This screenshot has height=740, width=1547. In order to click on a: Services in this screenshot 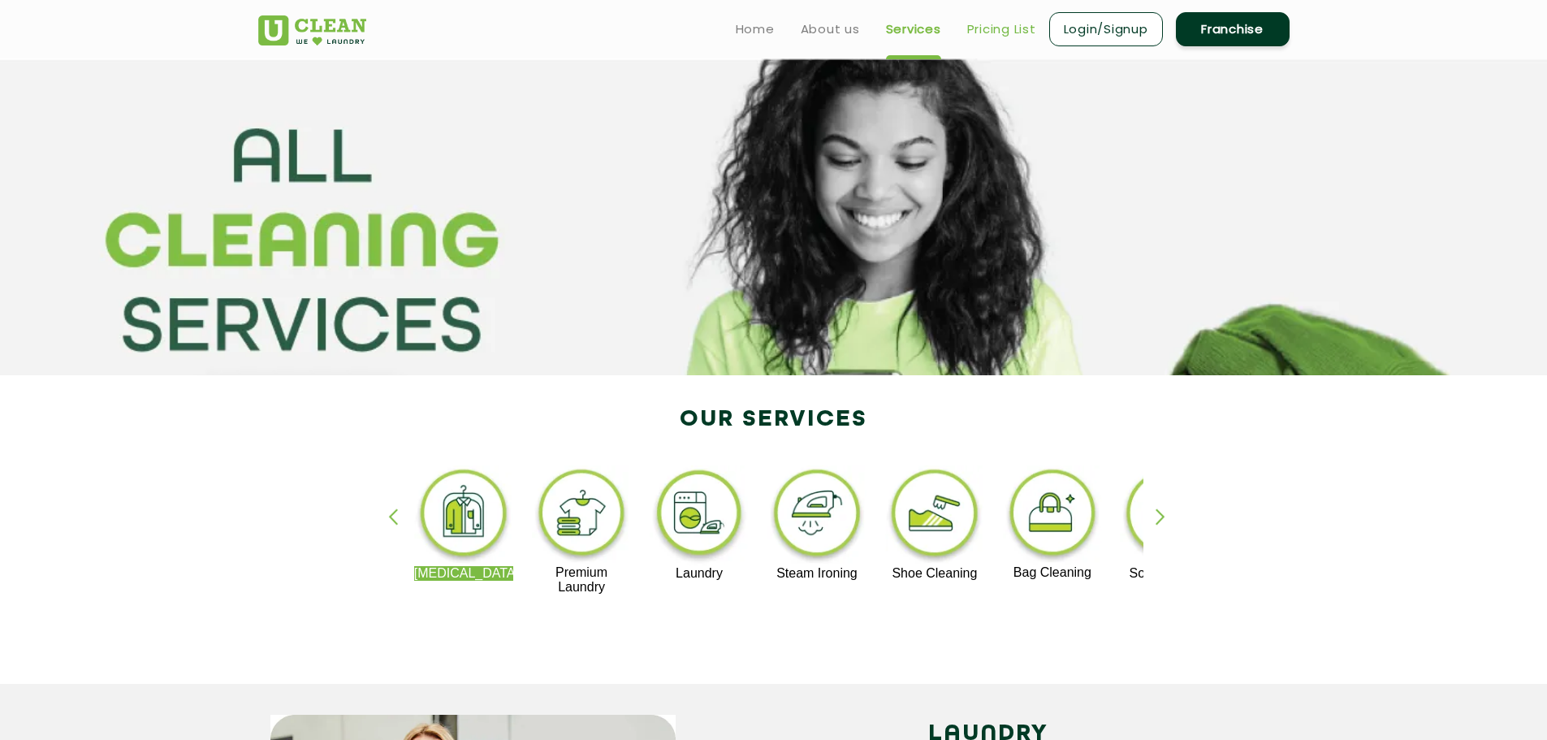, I will do `click(913, 29)`.